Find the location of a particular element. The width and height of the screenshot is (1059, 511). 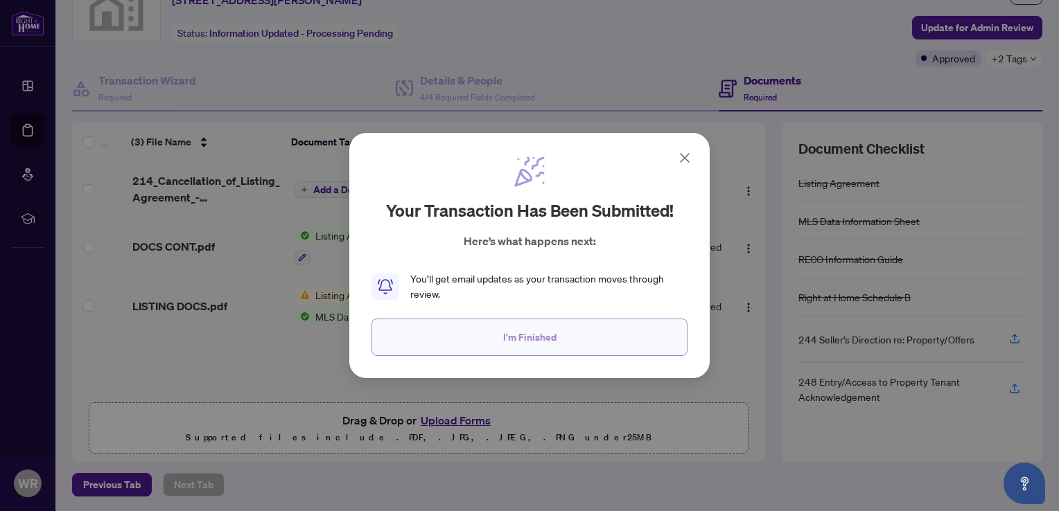

p: Here’s what happens next: is located at coordinates (529, 241).